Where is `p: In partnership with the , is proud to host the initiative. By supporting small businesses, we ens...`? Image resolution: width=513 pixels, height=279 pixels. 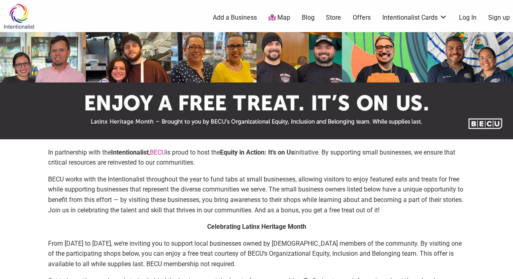
p: In partnership with the , is proud to host the initiative. By supporting small businesses, we ens... is located at coordinates (257, 157).